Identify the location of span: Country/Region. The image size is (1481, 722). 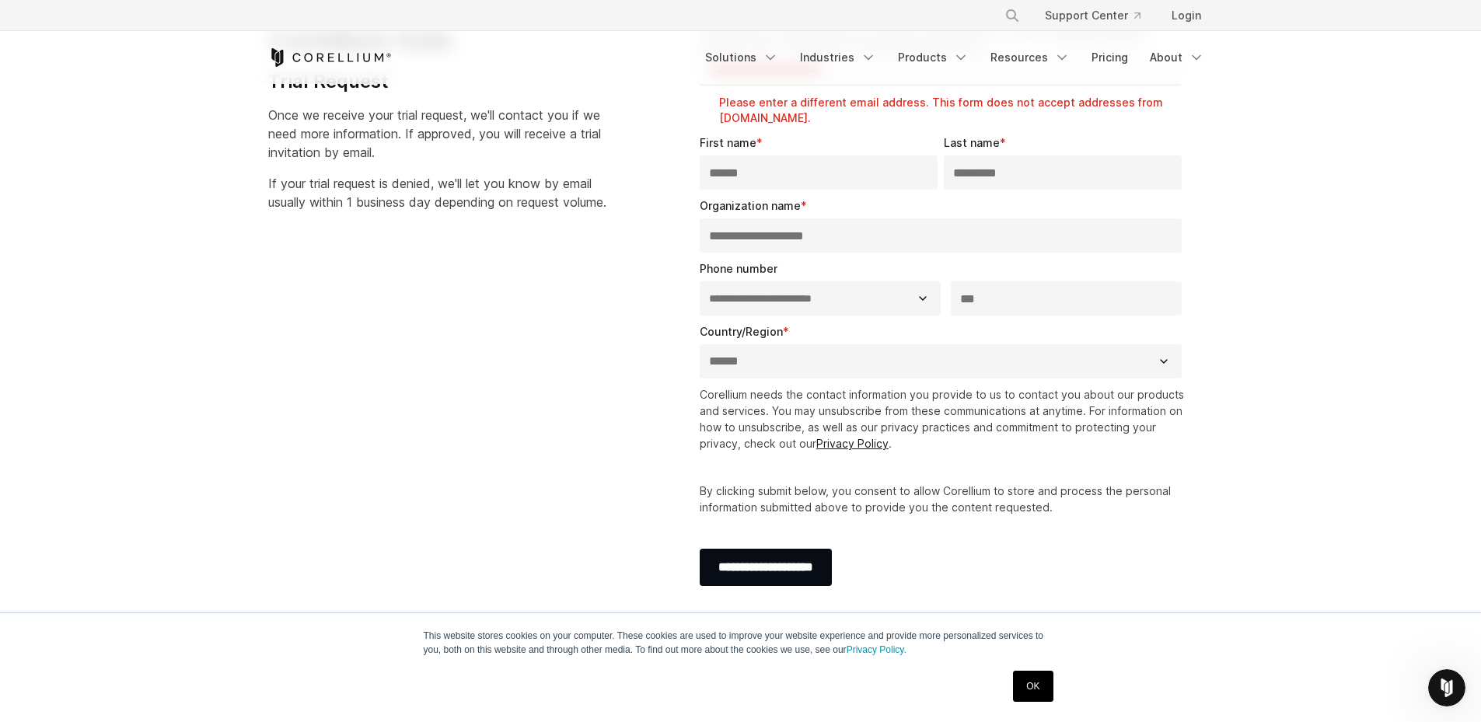
(741, 331).